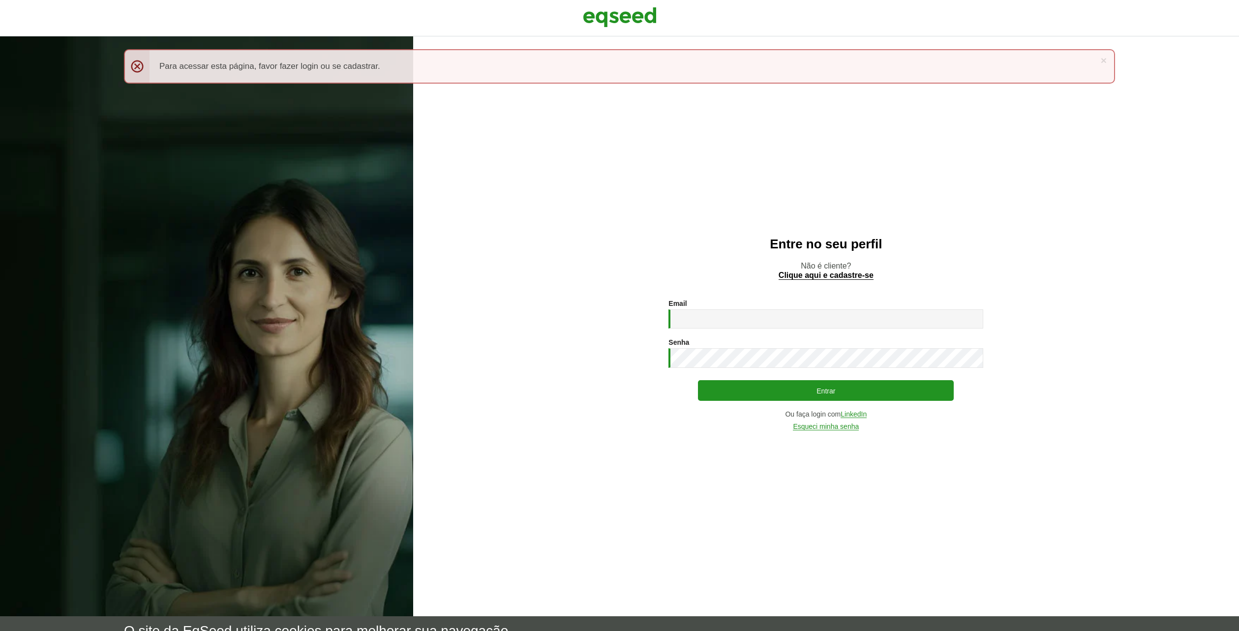 Image resolution: width=1239 pixels, height=631 pixels. What do you see at coordinates (679, 342) in the screenshot?
I see `label: Senha` at bounding box center [679, 342].